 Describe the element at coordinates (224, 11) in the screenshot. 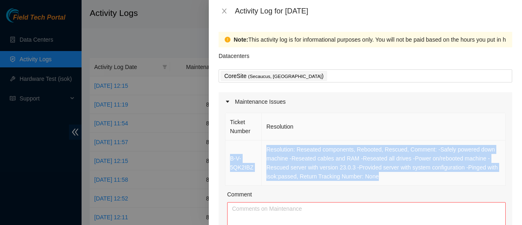

I see `span: close` at that location.